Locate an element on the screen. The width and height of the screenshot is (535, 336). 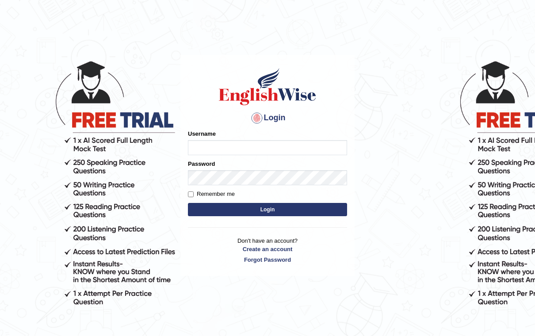
a: Forgot Password is located at coordinates (267, 259).